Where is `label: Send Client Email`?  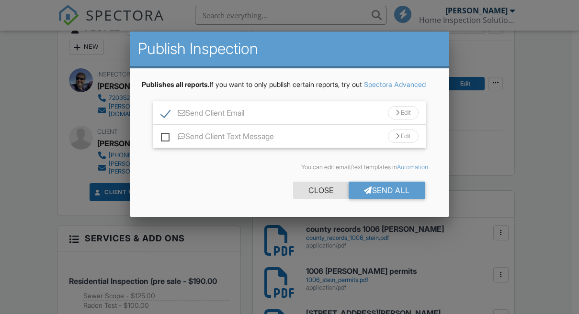 label: Send Client Email is located at coordinates (202, 114).